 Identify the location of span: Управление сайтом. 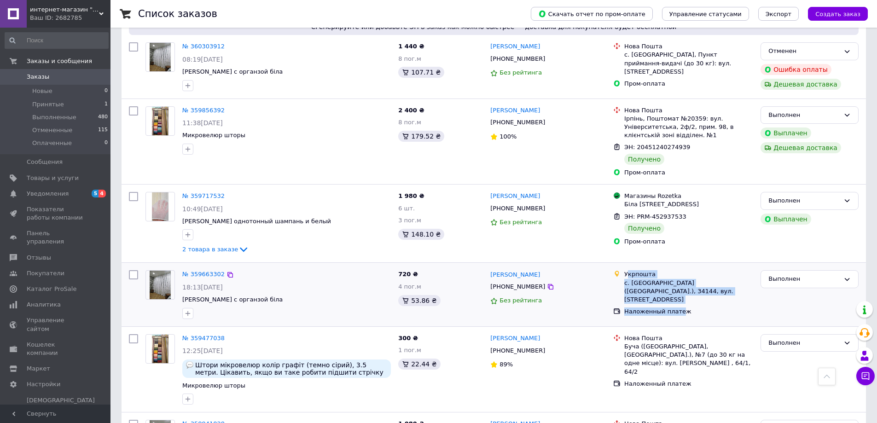
(56, 325).